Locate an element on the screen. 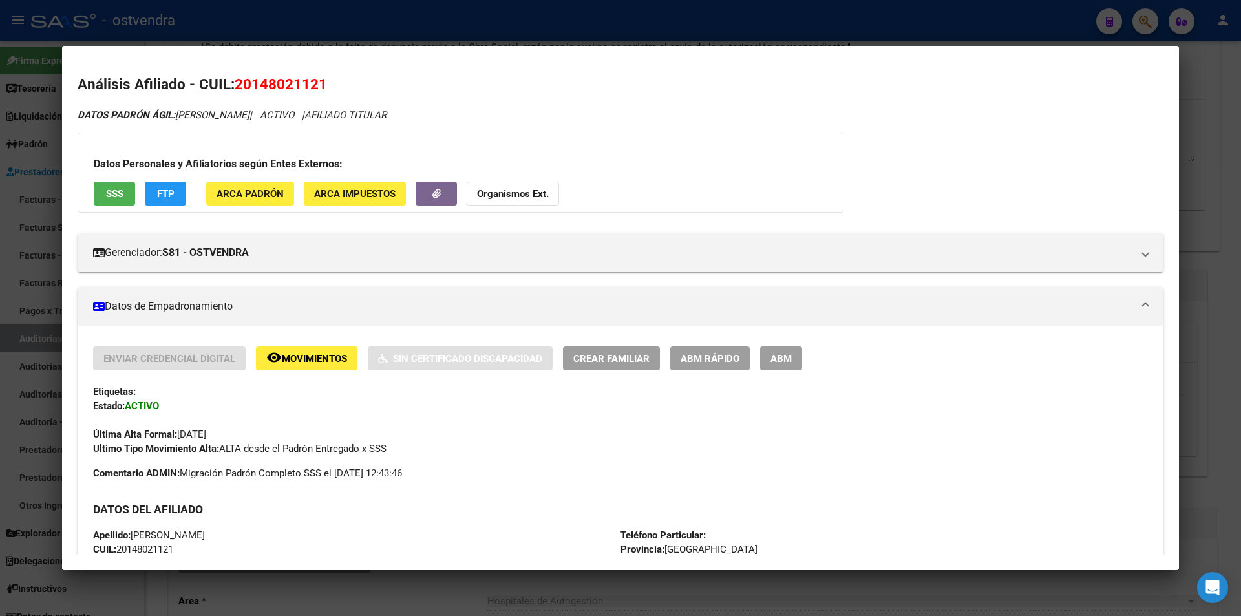 Image resolution: width=1241 pixels, height=616 pixels. span: Enviar Credencial Digital is located at coordinates (169, 359).